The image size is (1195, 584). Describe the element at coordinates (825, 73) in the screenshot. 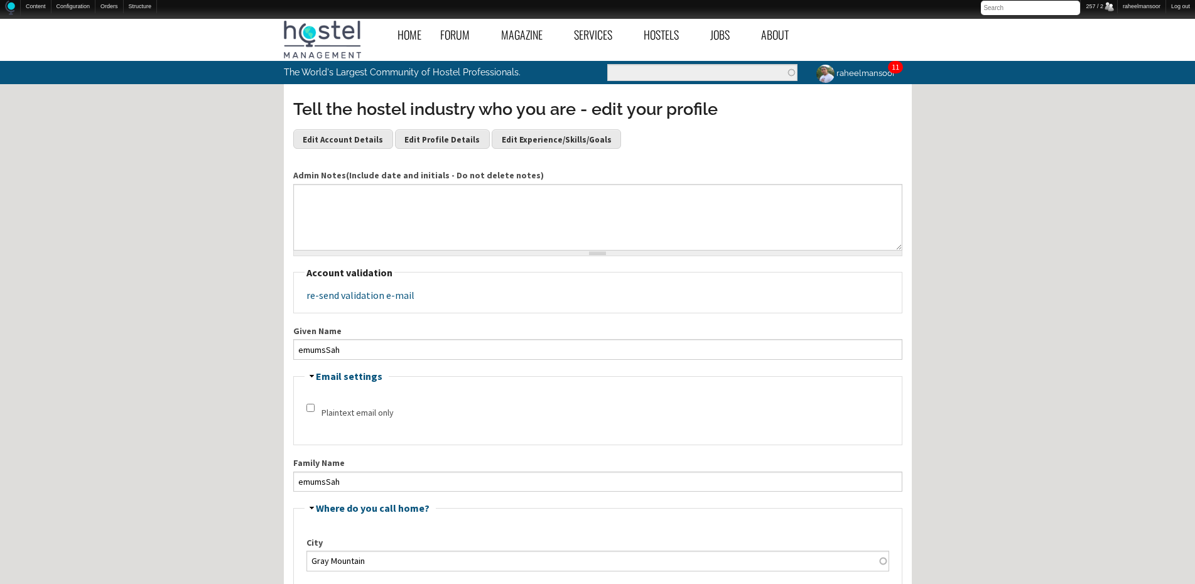

I see `img: raheelmansoor's picture` at that location.